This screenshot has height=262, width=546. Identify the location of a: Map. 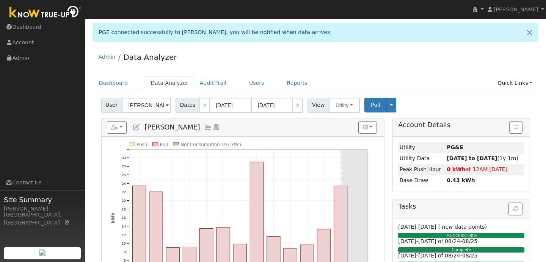
(67, 223).